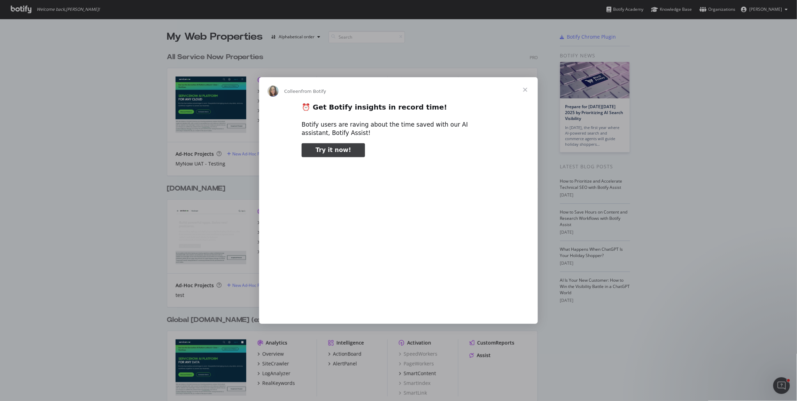 The width and height of the screenshot is (797, 401). Describe the element at coordinates (273, 91) in the screenshot. I see `img: Profile image for Colleen` at that location.